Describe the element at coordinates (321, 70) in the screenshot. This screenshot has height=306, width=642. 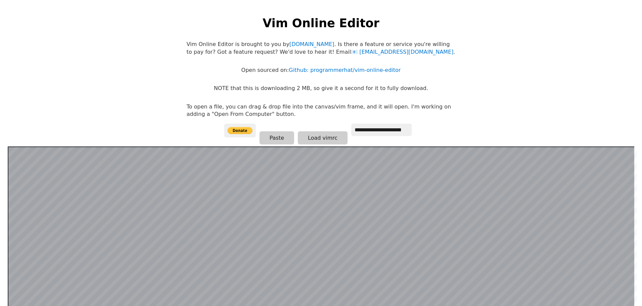
I see `p: Open sourced on:` at that location.